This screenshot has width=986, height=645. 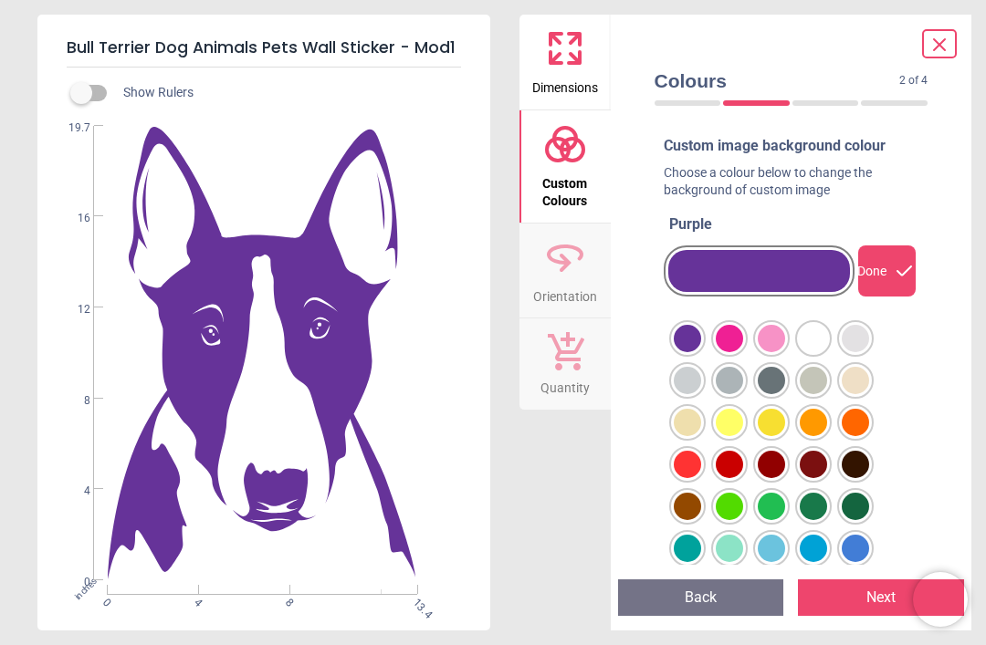 What do you see at coordinates (729, 506) in the screenshot?
I see `div: green` at bounding box center [729, 506].